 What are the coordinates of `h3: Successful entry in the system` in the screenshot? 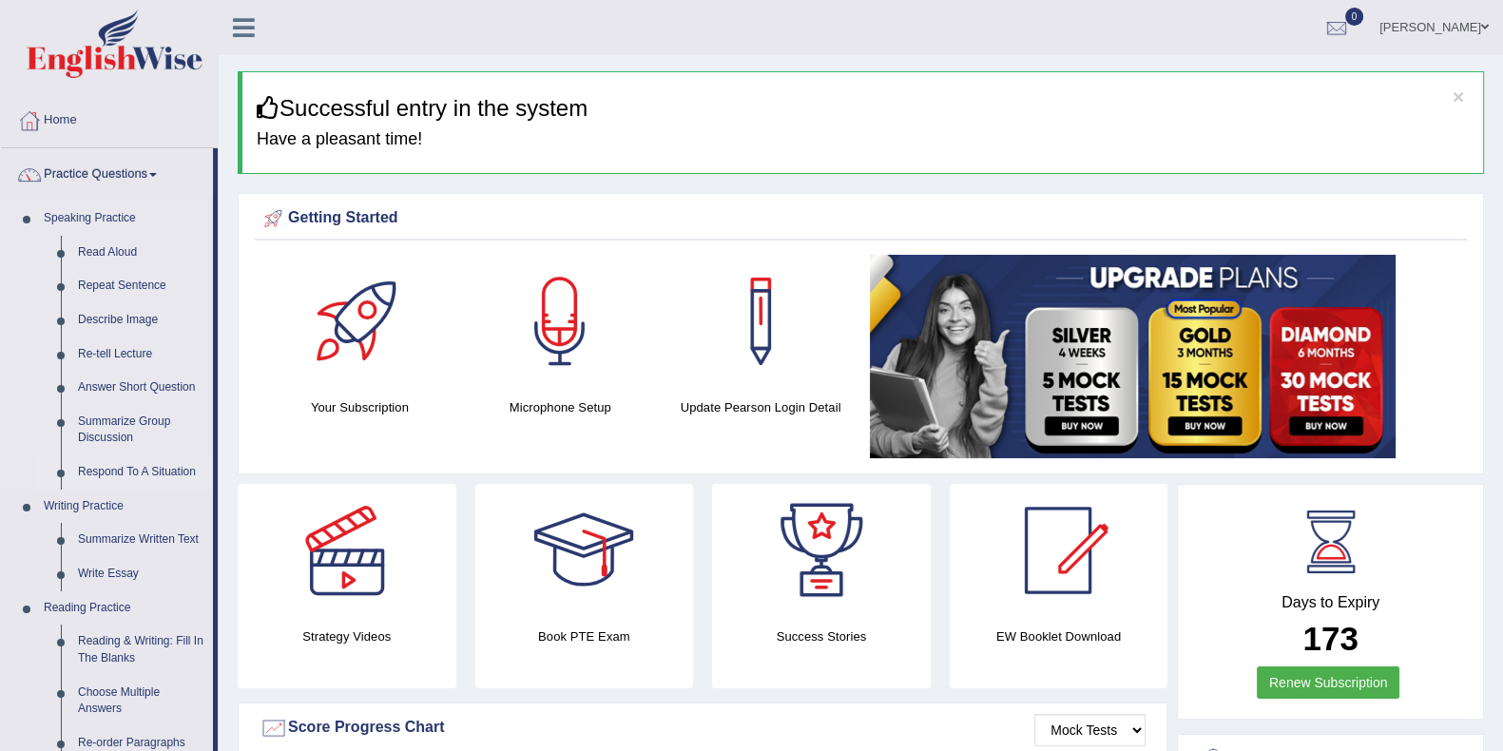 It's located at (862, 108).